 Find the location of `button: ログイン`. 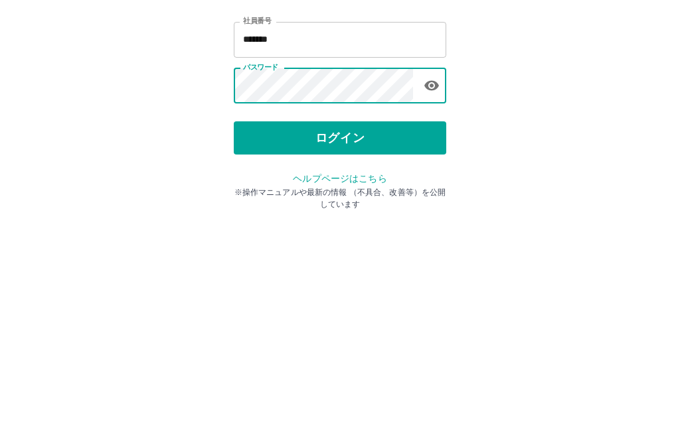

button: ログイン is located at coordinates (340, 246).